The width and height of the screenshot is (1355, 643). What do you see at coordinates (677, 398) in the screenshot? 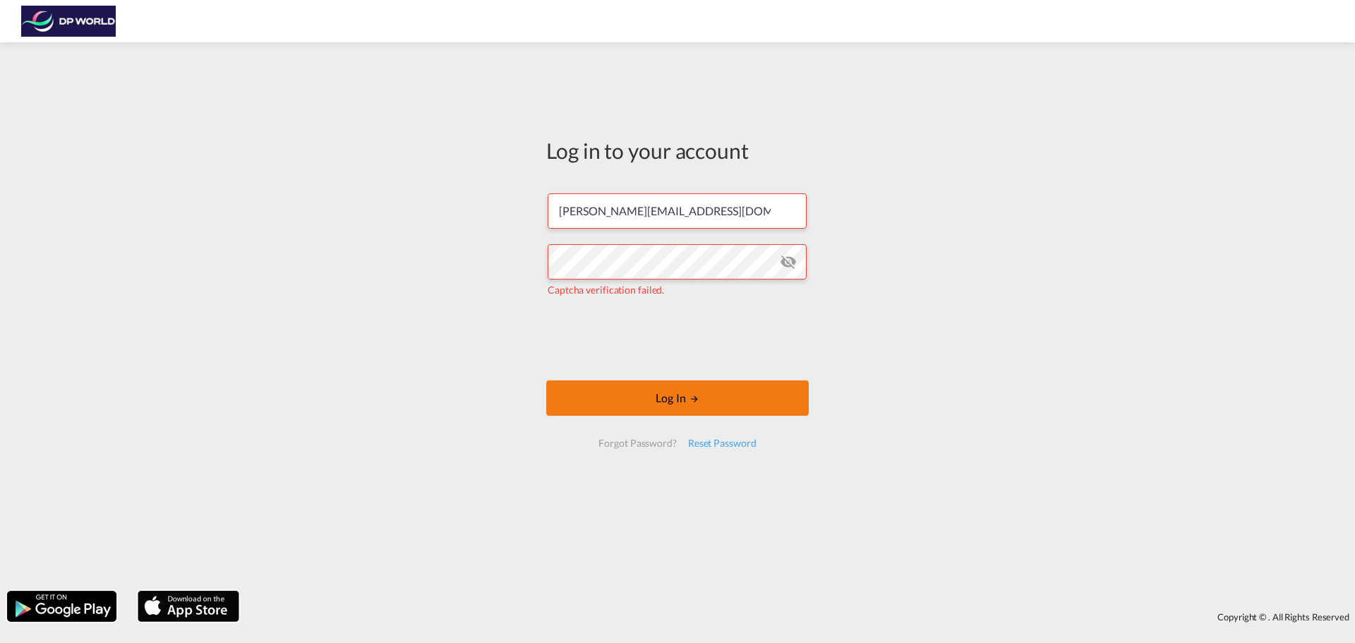
I see `button: LOGIN` at bounding box center [677, 398].